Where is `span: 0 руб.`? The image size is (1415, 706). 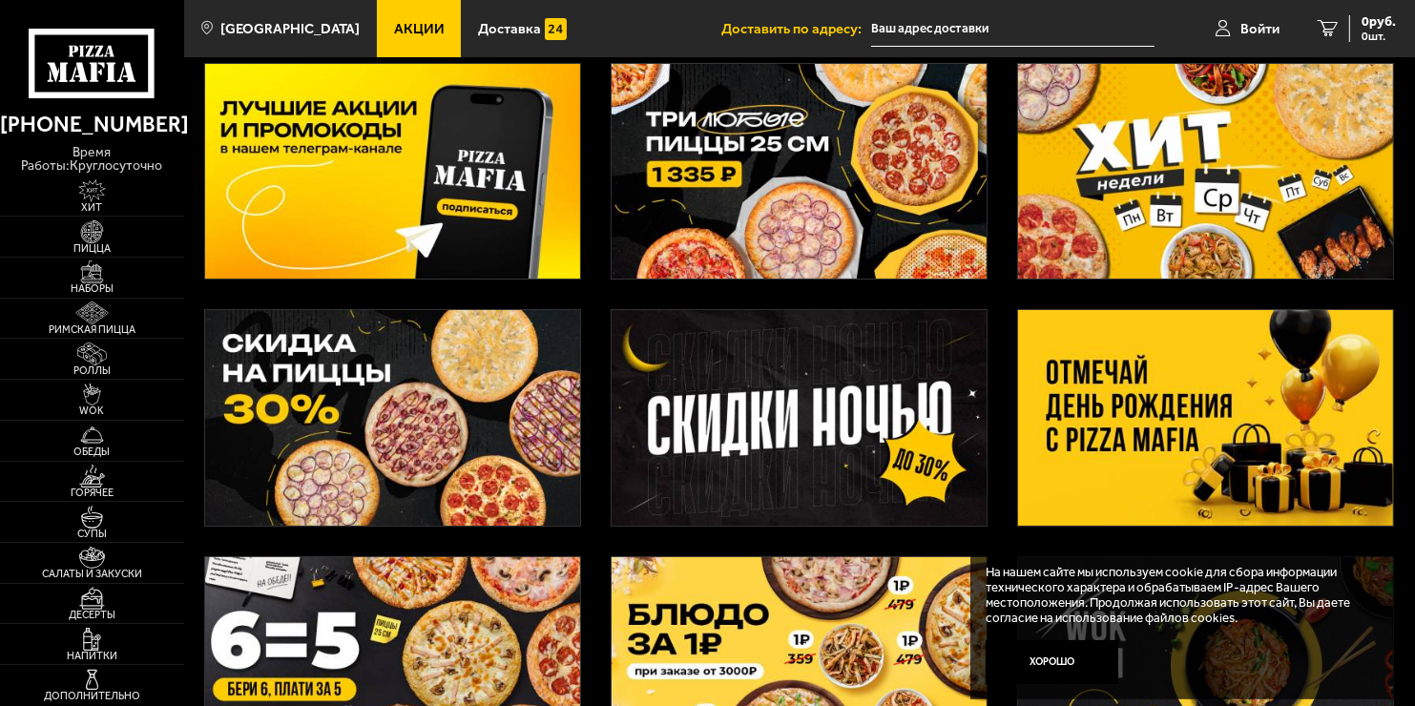 span: 0 руб. is located at coordinates (1379, 22).